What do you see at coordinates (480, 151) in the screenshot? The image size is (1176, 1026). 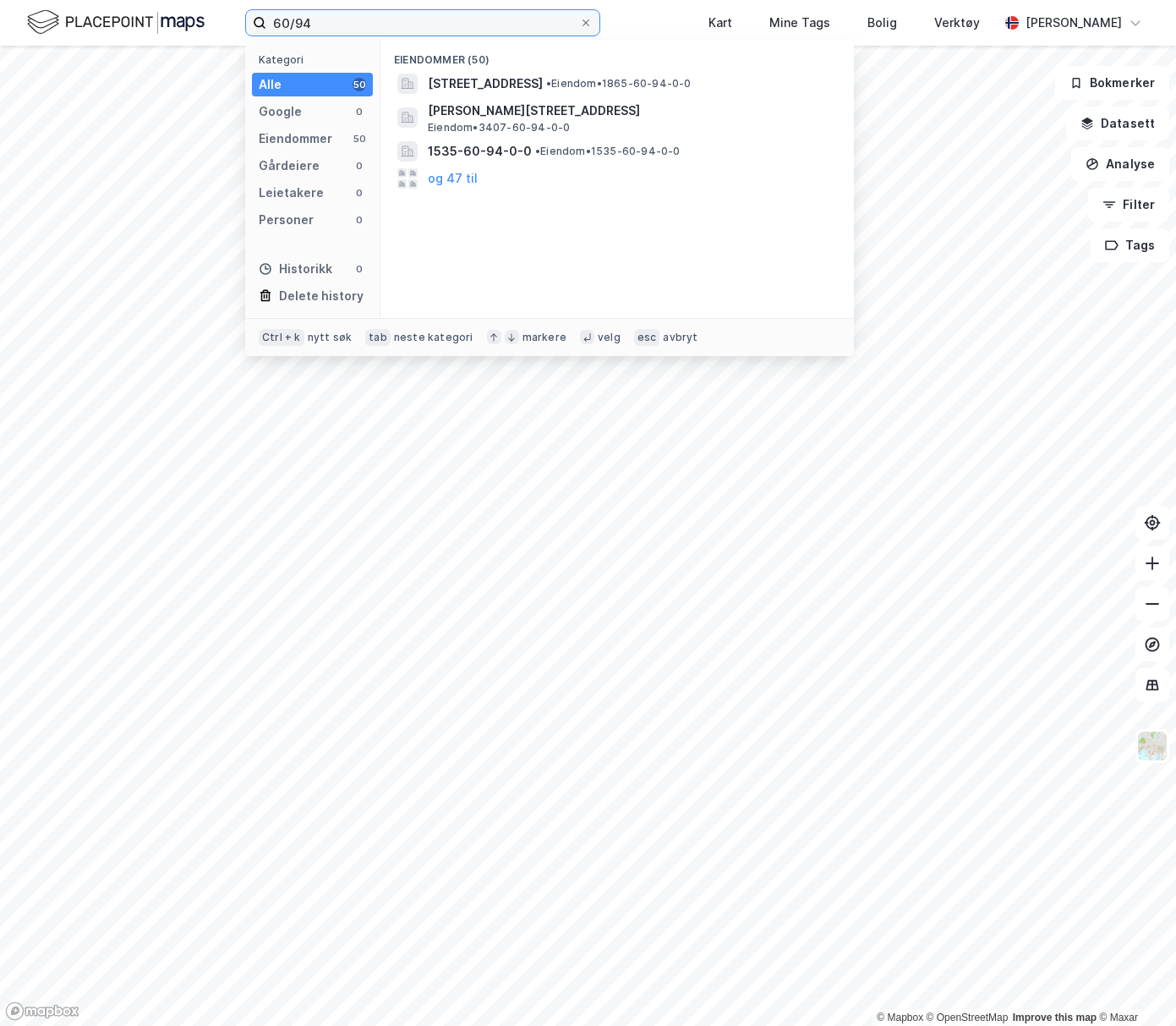 I see `span: 1535-60-94-0-0` at bounding box center [480, 151].